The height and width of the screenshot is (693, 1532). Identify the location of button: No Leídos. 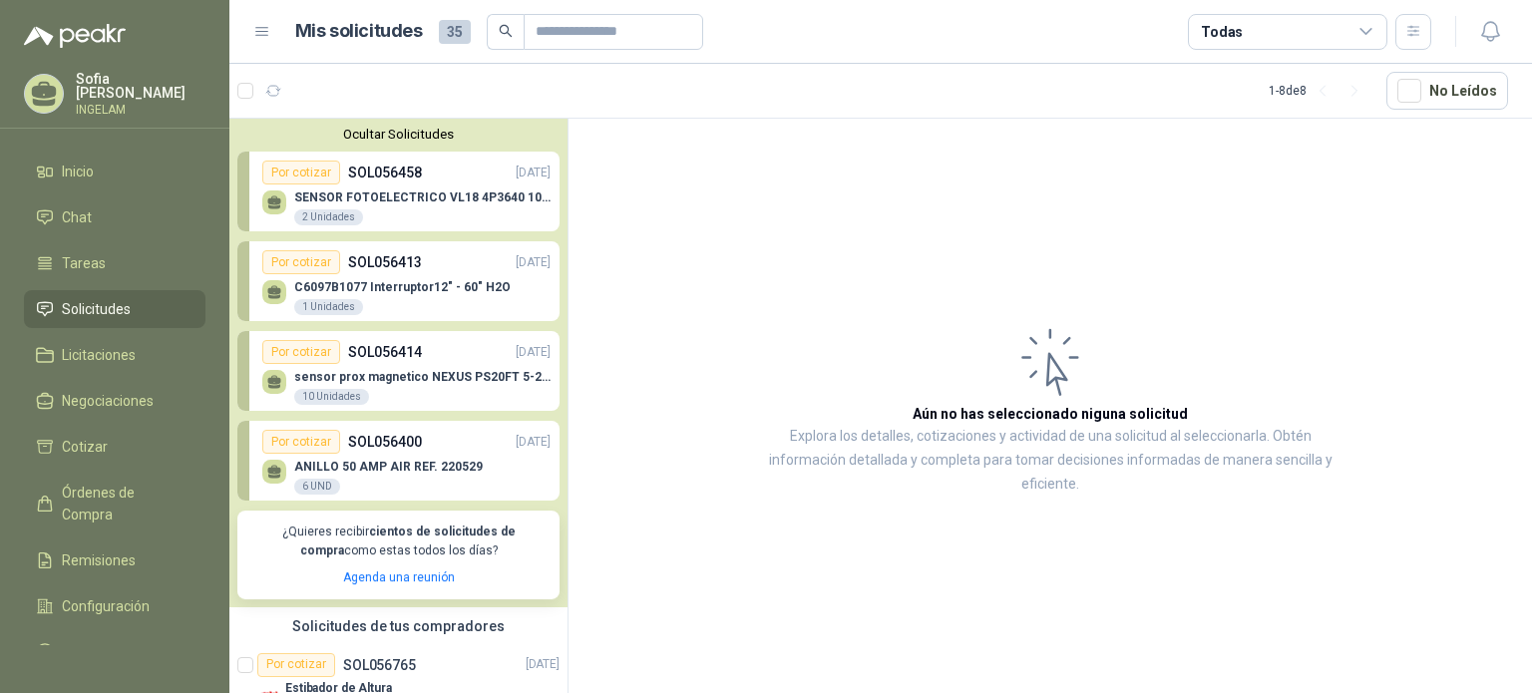
(1447, 91).